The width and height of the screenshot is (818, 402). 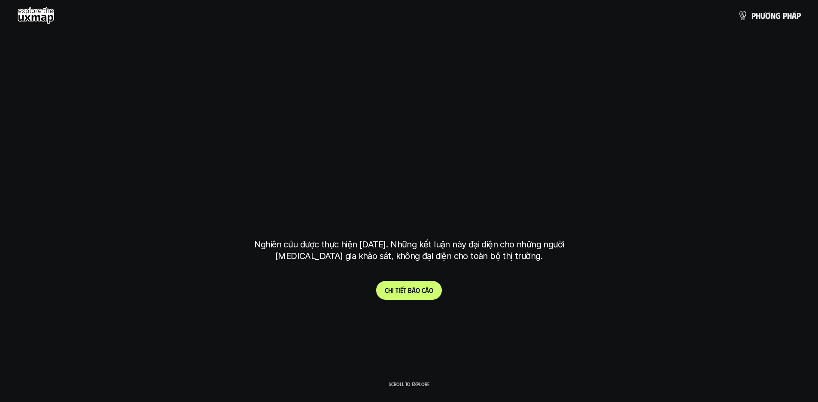 What do you see at coordinates (778, 15) in the screenshot?
I see `span: g` at bounding box center [778, 15].